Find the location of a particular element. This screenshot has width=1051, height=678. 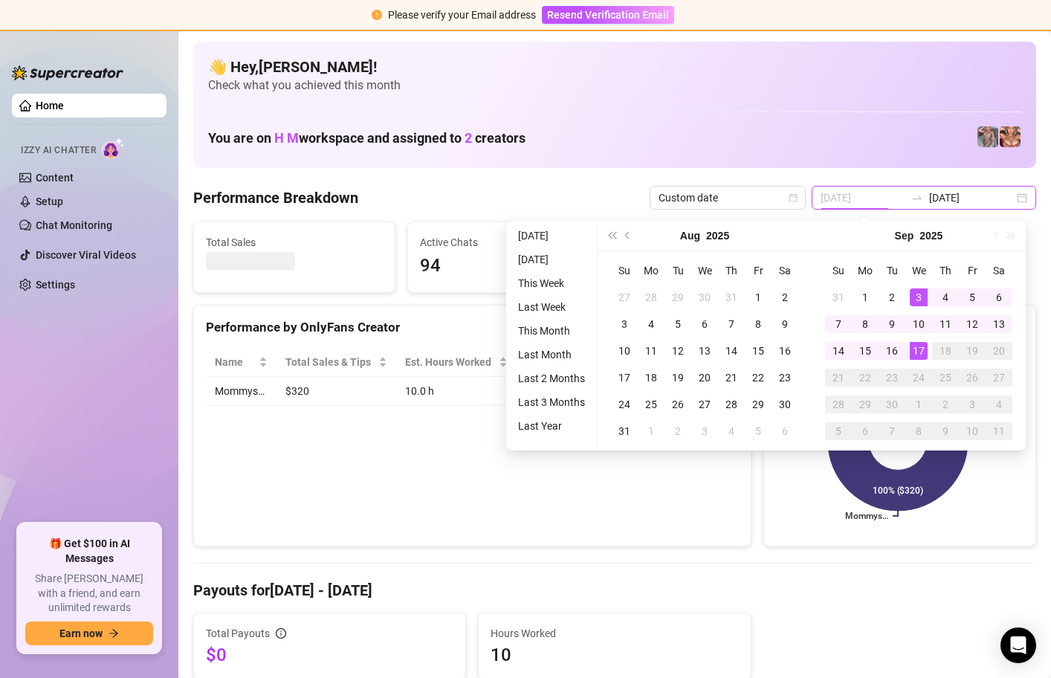

th: We is located at coordinates (919, 271).